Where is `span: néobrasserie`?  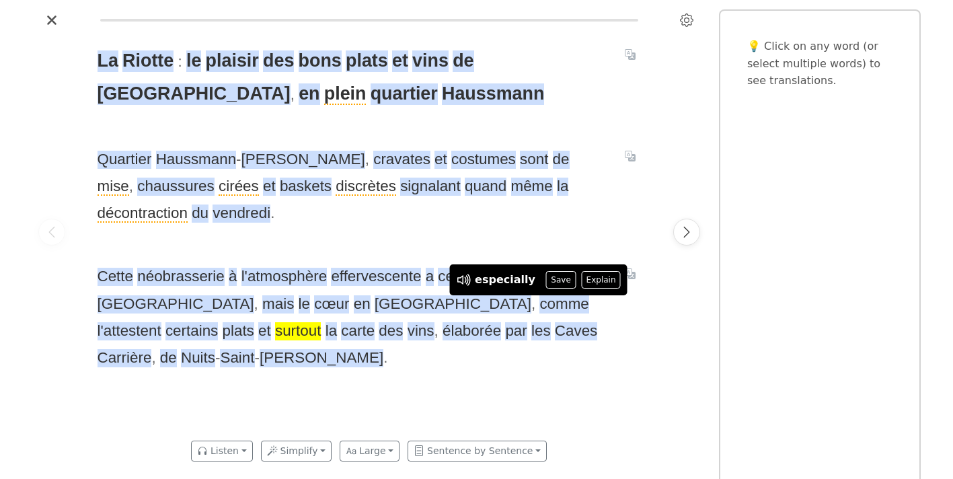
span: néobrasserie is located at coordinates (180, 276).